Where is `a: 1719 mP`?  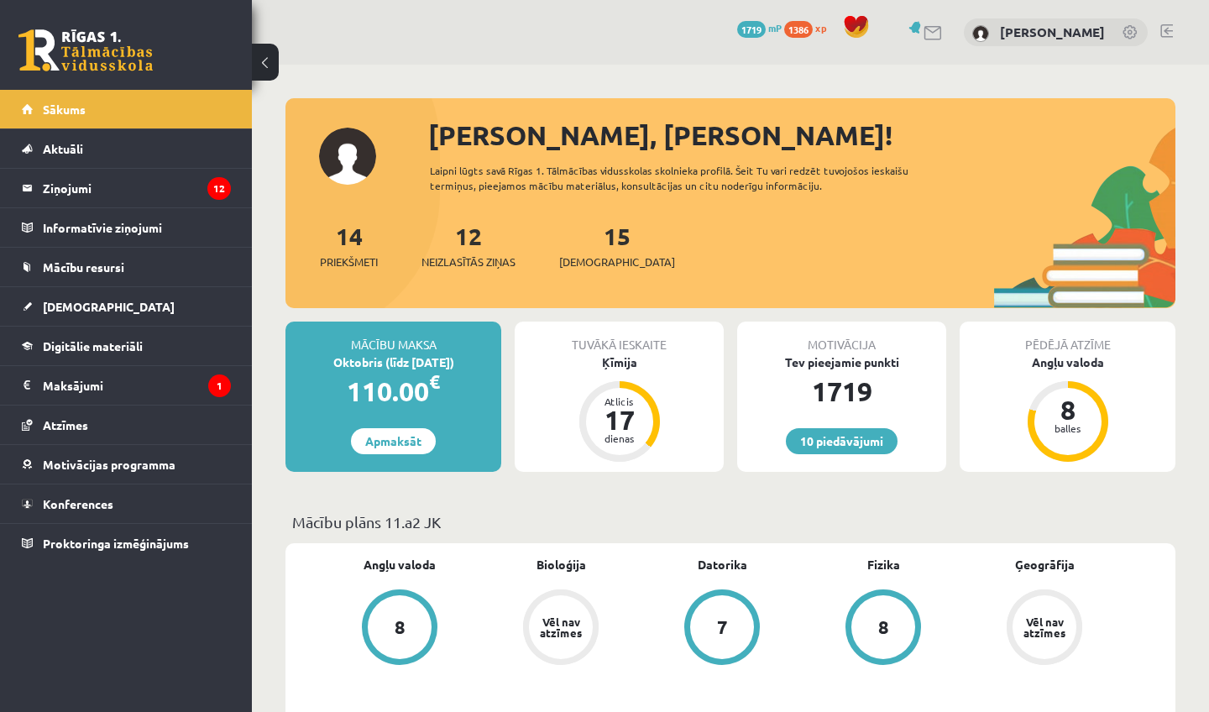 a: 1719 mP is located at coordinates (759, 28).